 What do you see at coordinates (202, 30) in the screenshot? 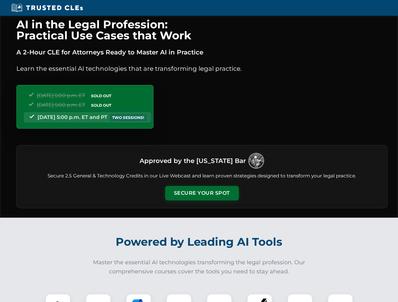
I see `h1: AI in the Legal Profession: Practical Use Cases that Work` at bounding box center [202, 30].